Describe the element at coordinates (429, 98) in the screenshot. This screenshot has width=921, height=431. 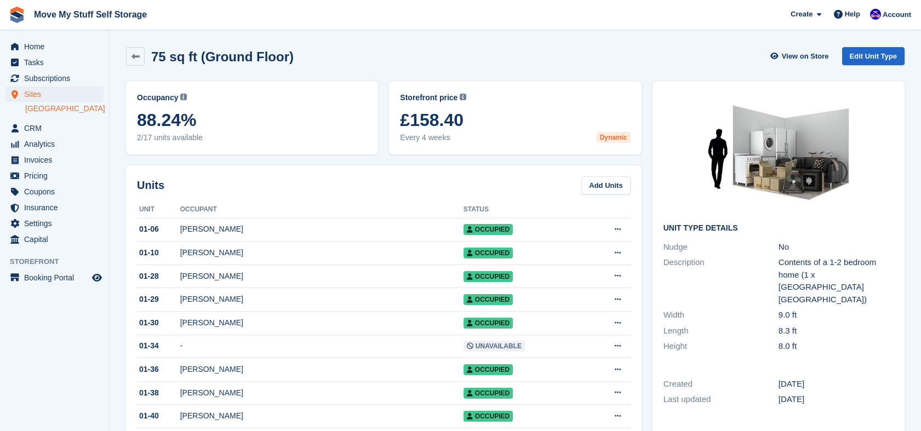
I see `span: Storefront price` at that location.